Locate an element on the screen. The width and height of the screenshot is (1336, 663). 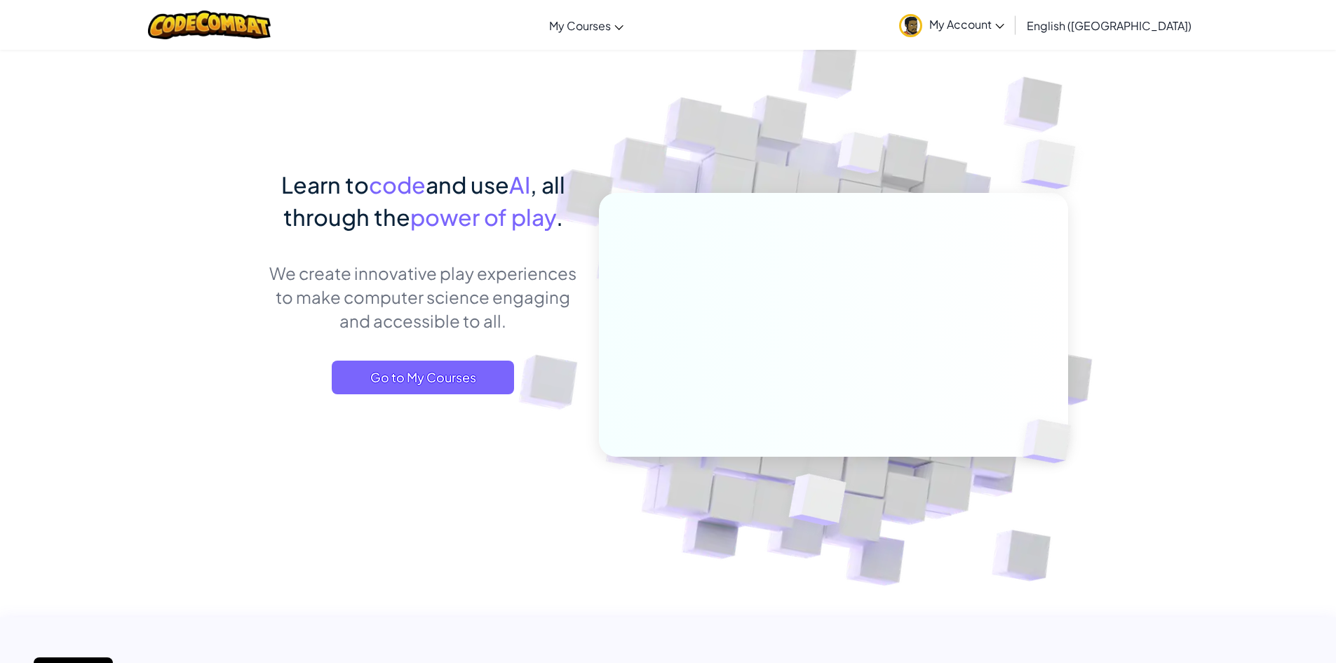
span: Go to My Courses is located at coordinates (423, 377).